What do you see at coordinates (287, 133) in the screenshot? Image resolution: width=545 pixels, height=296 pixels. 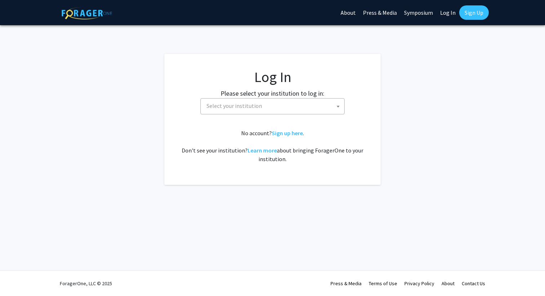 I see `a: Sign up here` at bounding box center [287, 133].